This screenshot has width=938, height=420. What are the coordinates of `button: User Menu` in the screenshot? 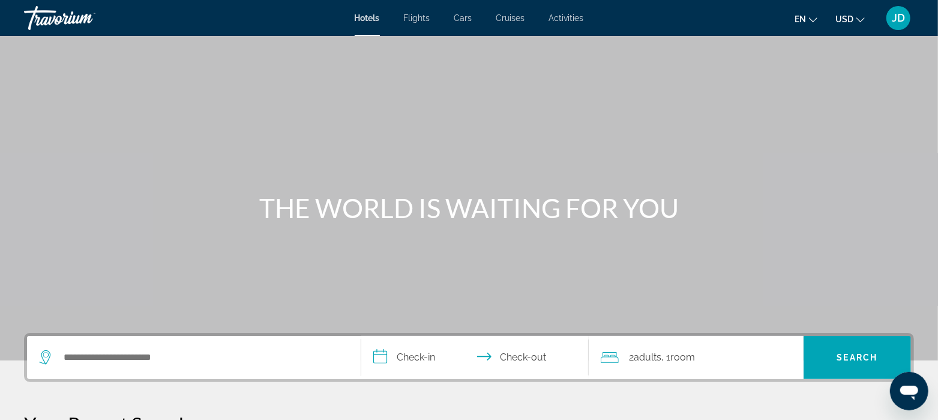 It's located at (899, 18).